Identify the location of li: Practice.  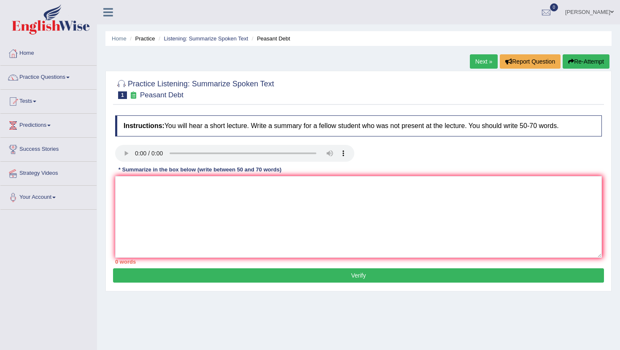
(141, 38).